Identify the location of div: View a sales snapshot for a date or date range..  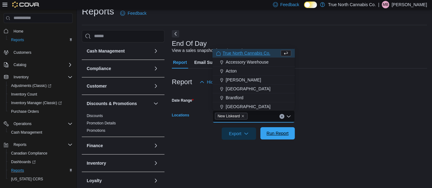
(217, 50).